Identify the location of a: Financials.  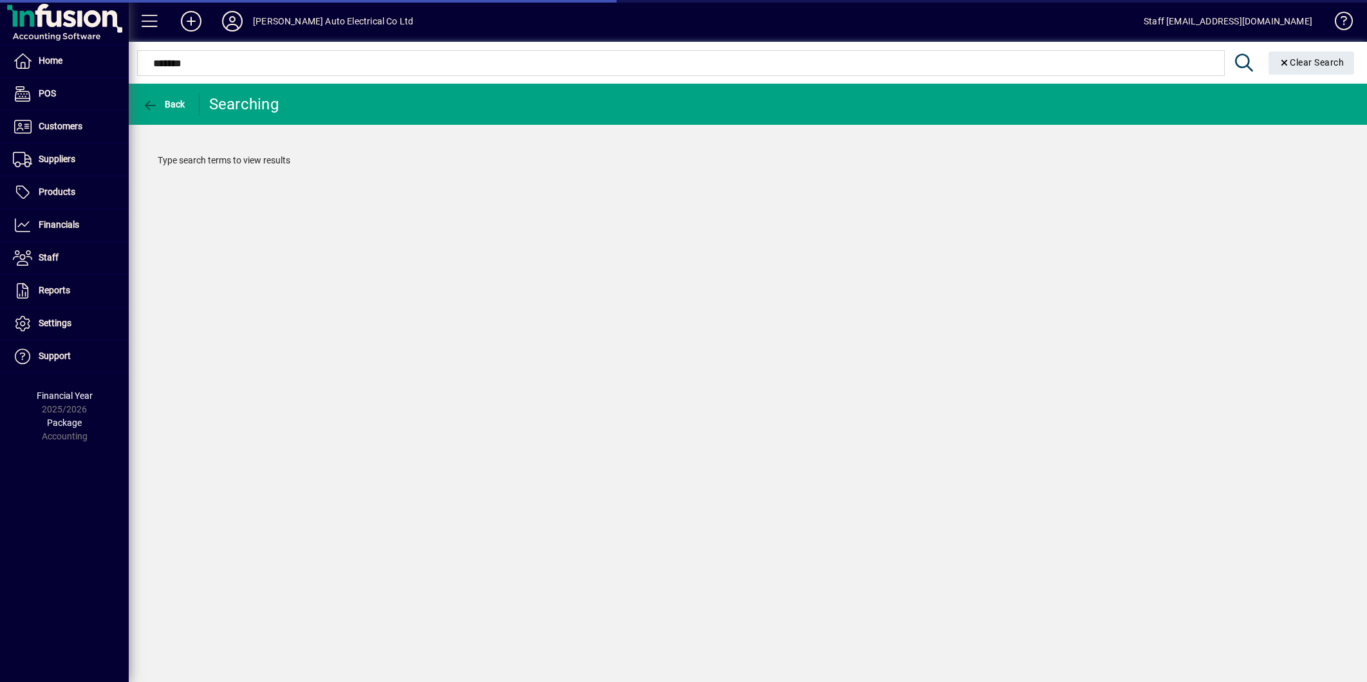
(68, 225).